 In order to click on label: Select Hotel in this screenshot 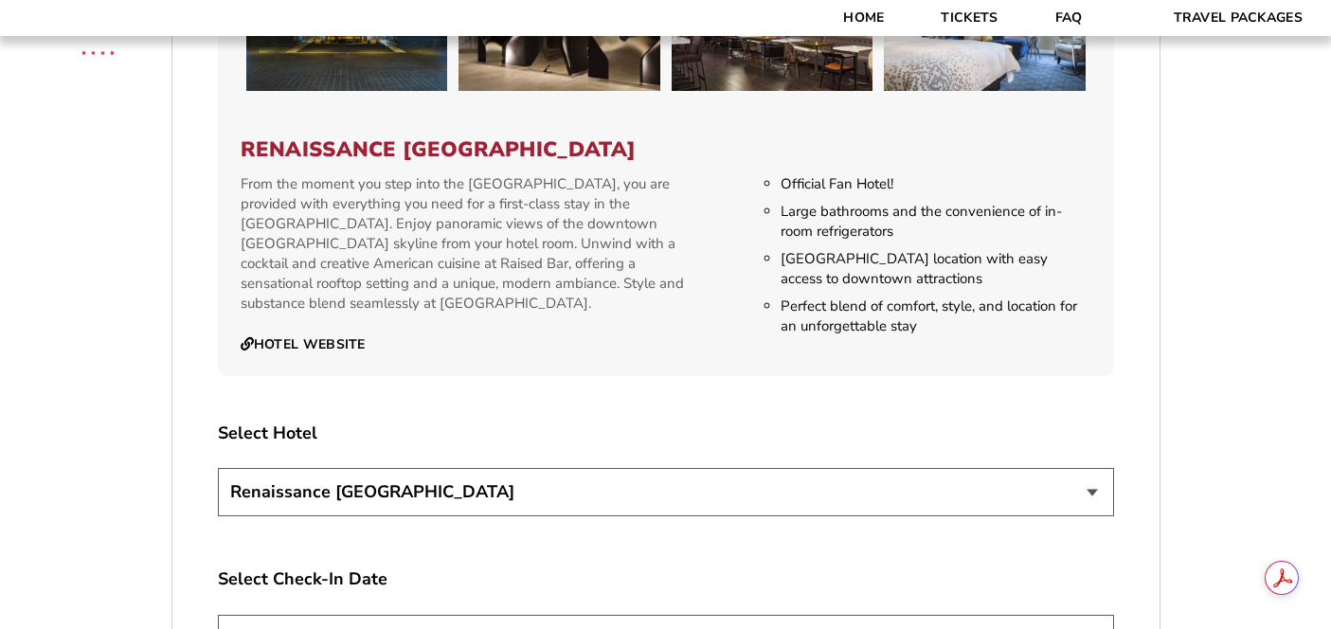, I will do `click(666, 433)`.